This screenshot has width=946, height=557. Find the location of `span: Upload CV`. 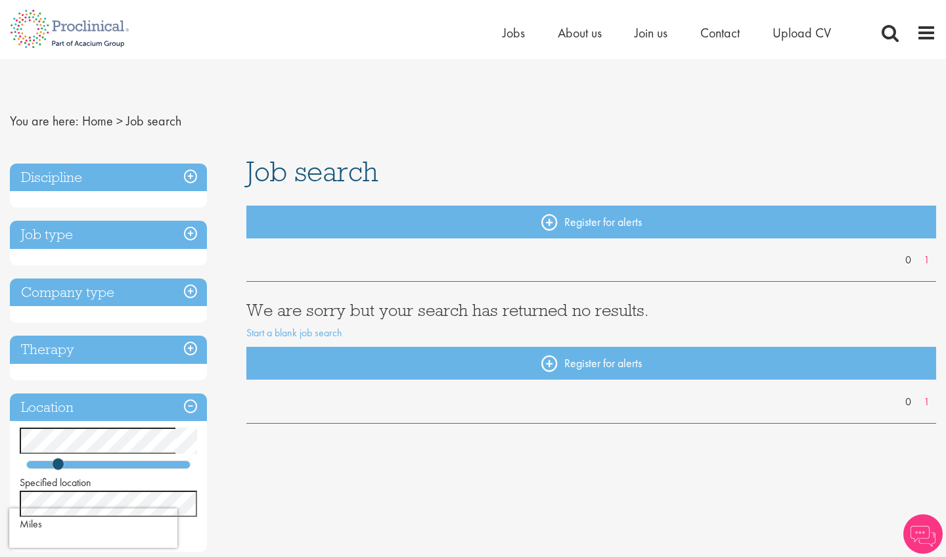

span: Upload CV is located at coordinates (802, 33).